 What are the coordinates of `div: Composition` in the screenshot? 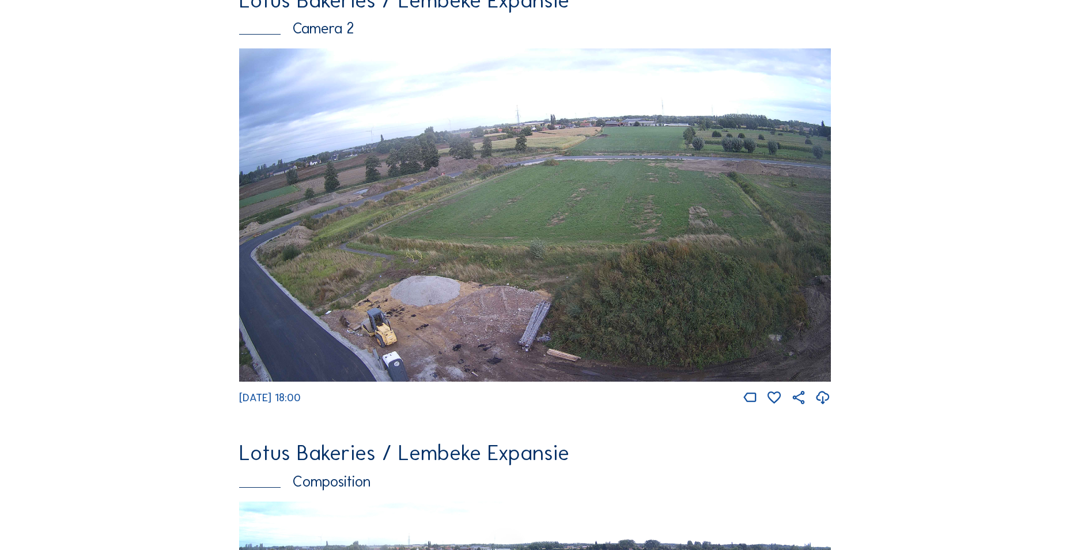 It's located at (535, 481).